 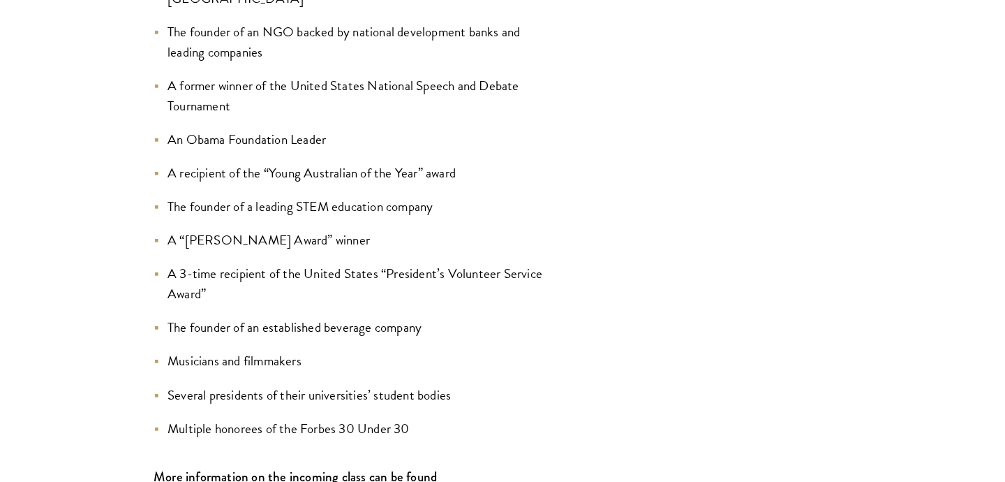 I want to click on li: An Obama Foundation Leader, so click(x=352, y=139).